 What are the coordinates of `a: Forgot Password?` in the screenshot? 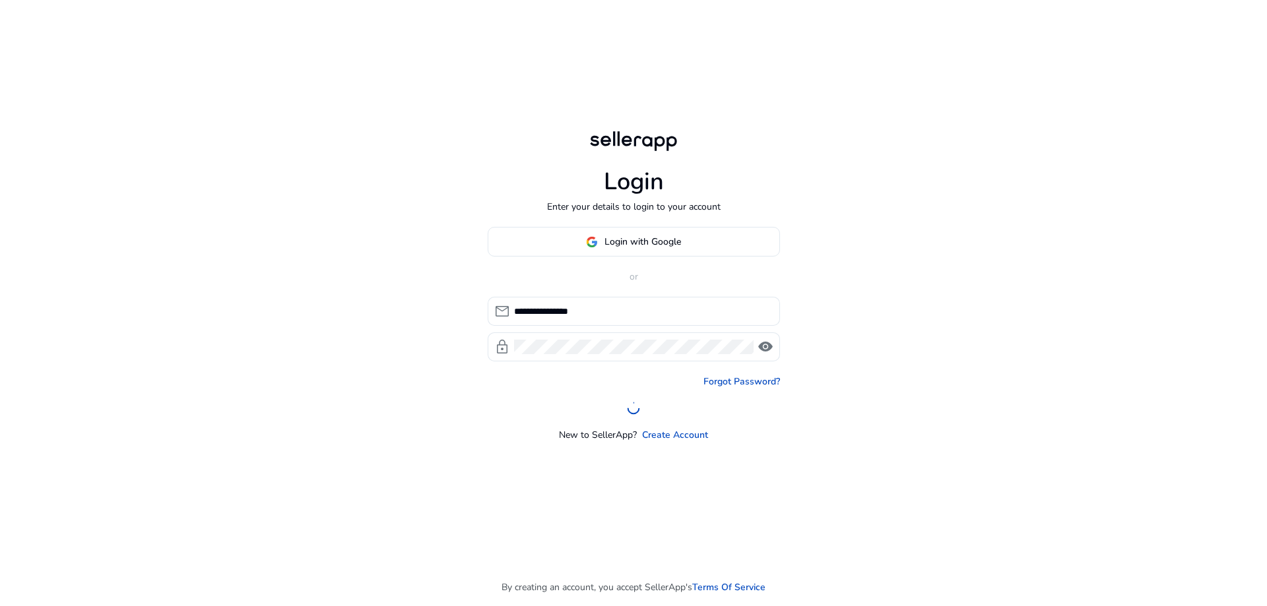 It's located at (742, 381).